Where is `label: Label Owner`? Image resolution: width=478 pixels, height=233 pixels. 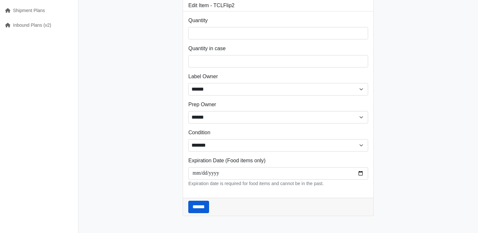 label: Label Owner is located at coordinates (203, 76).